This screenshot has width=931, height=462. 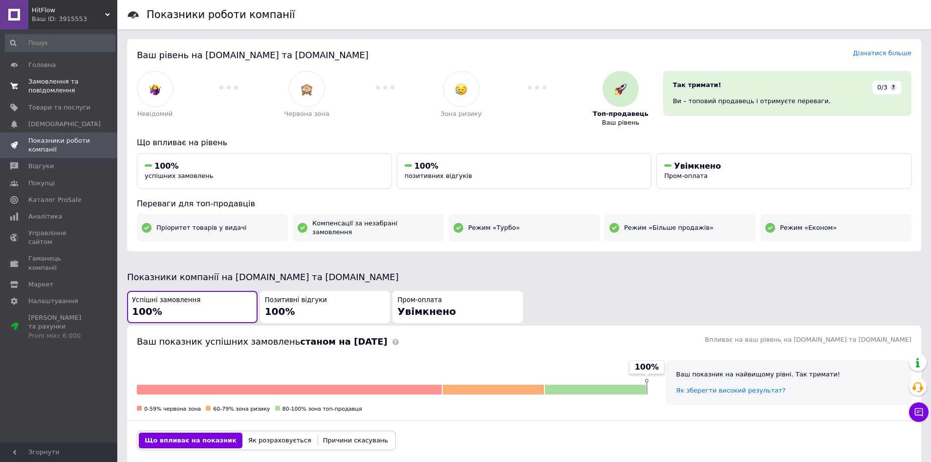 I want to click on div: 0/3, so click(x=887, y=87).